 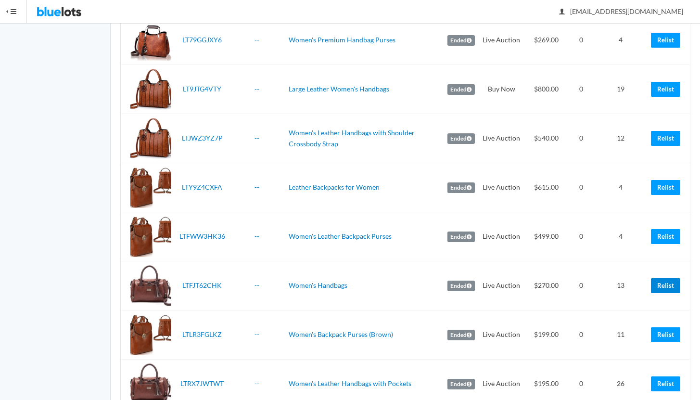 What do you see at coordinates (202, 39) in the screenshot?
I see `a: LT79GGJXY6` at bounding box center [202, 39].